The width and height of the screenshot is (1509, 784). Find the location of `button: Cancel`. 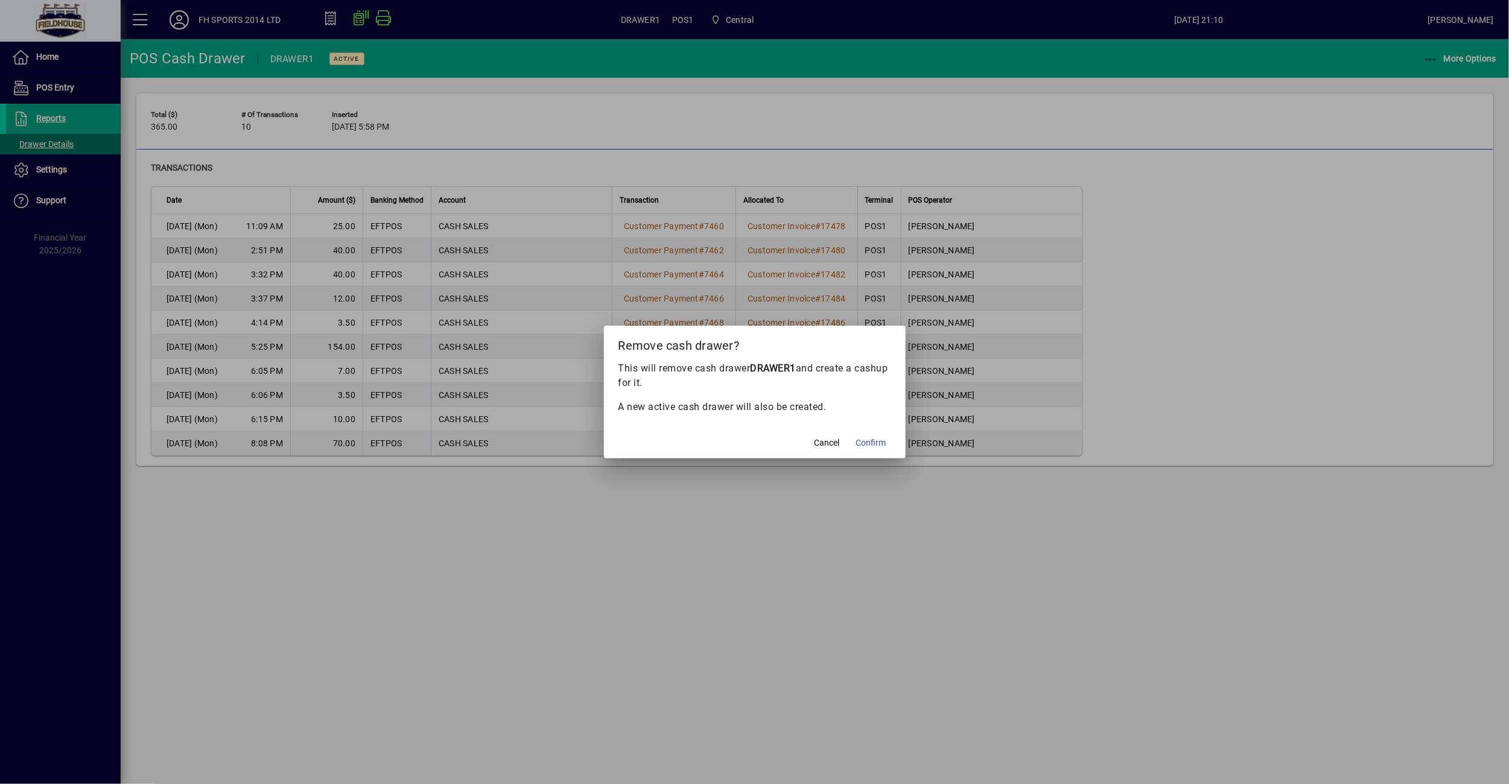

button: Cancel is located at coordinates (827, 443).